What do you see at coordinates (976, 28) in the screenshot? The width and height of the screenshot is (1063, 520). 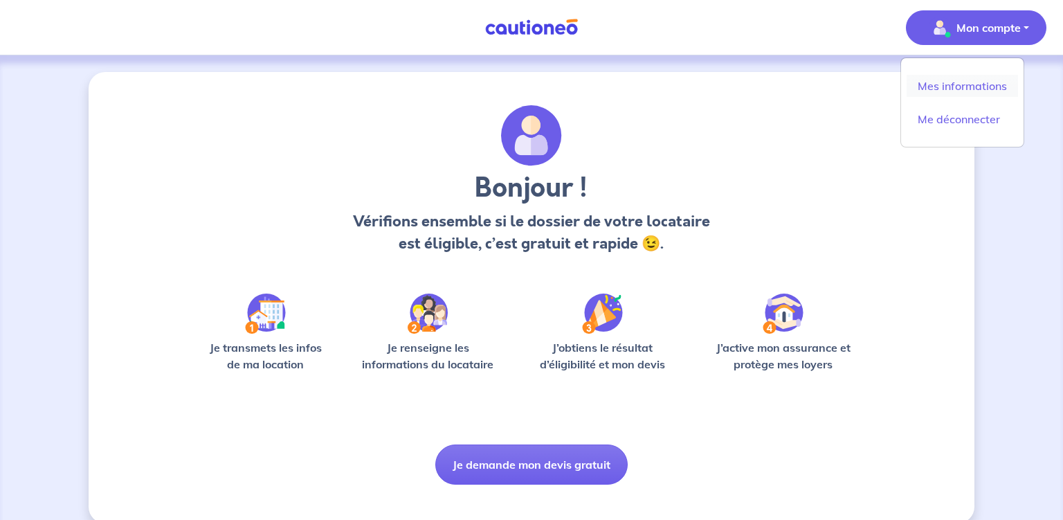 I see `button: illu_account_valid_menu.svgMon compte` at bounding box center [976, 28].